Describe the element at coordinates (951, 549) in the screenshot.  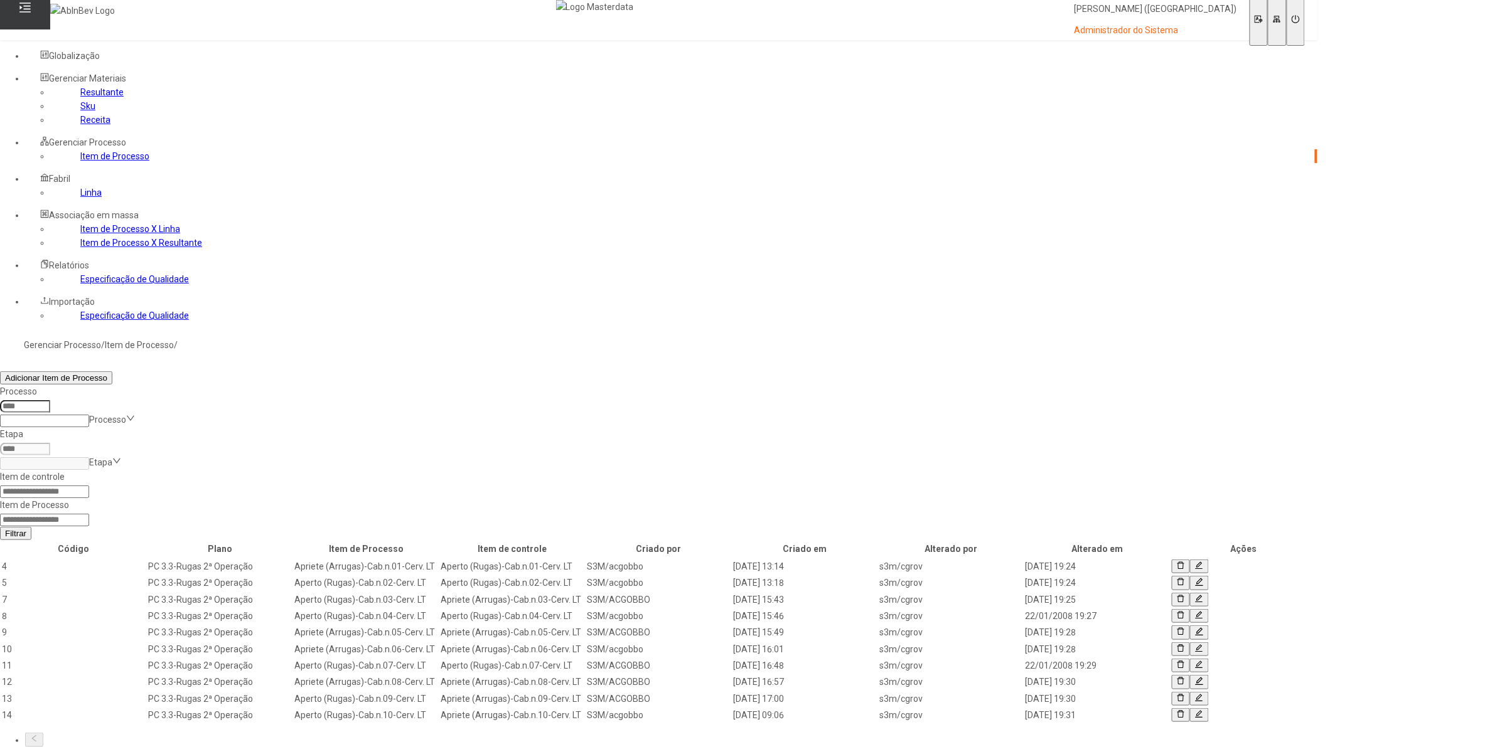
I see `th: Alterado por` at that location.